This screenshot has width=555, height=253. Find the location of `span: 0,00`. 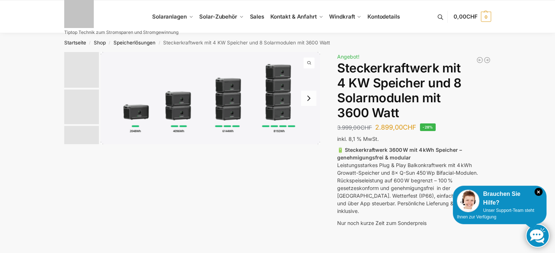

span: 0,00 is located at coordinates (465, 16).